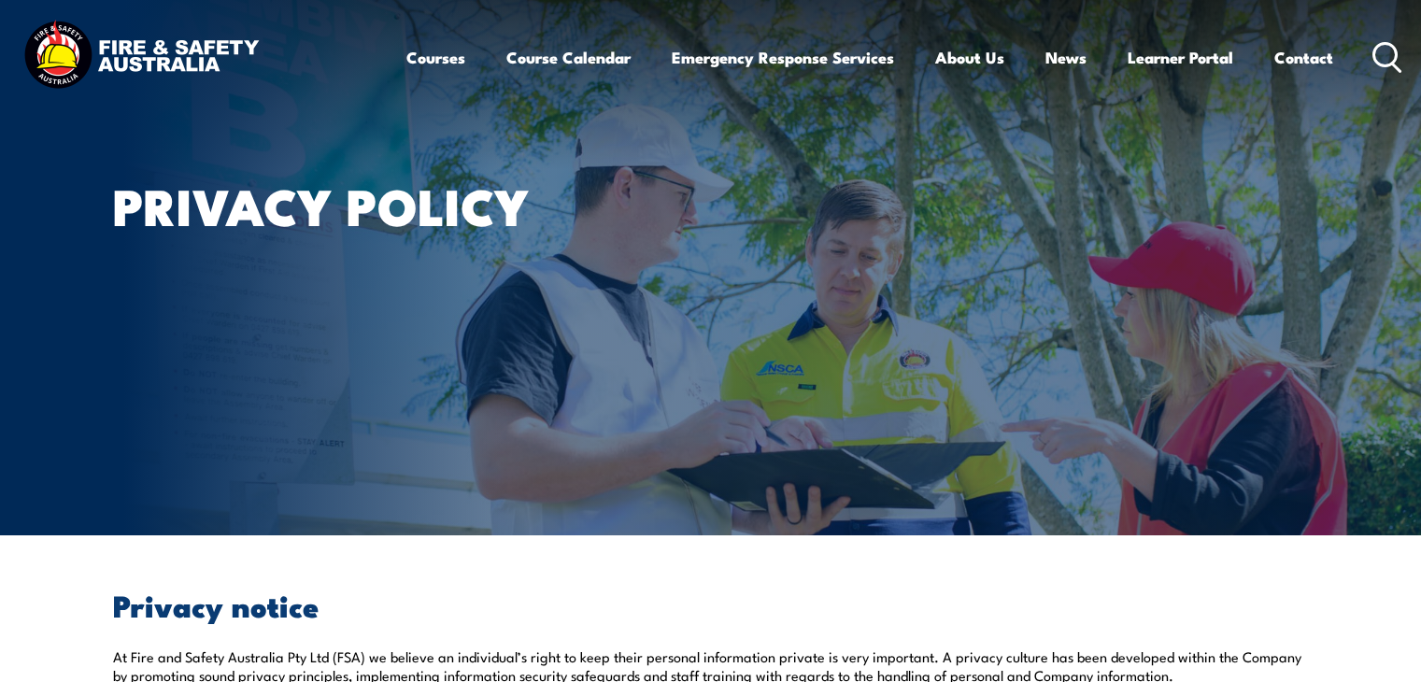 The height and width of the screenshot is (682, 1421). I want to click on a: About Us, so click(970, 57).